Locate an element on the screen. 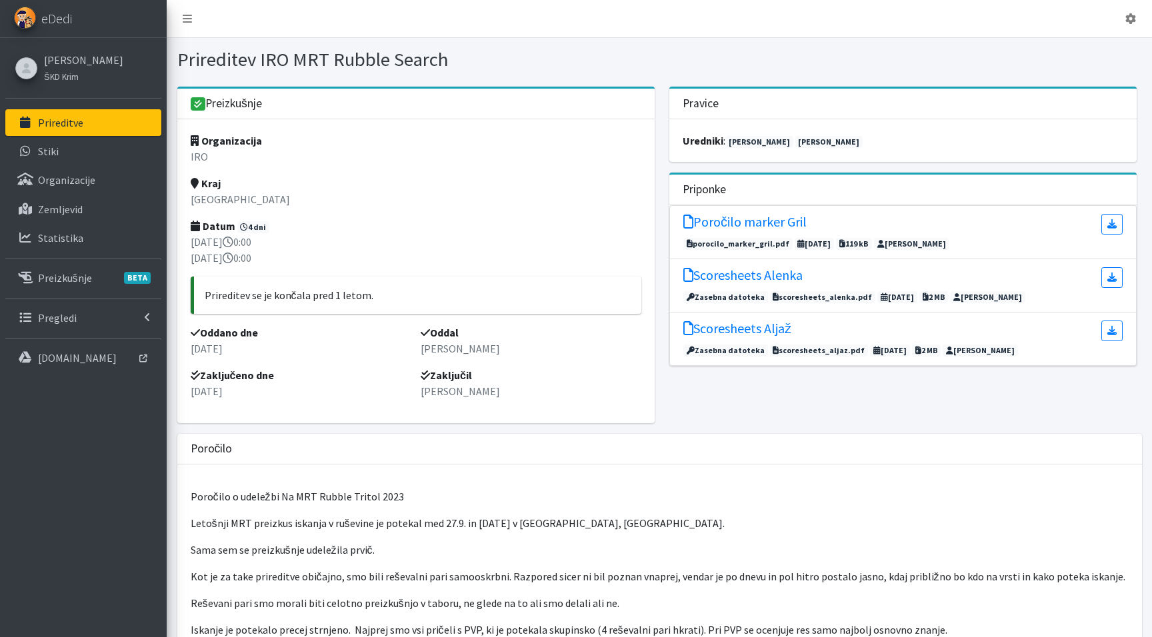  h5: Poročilo marker Gril is located at coordinates (745, 222).